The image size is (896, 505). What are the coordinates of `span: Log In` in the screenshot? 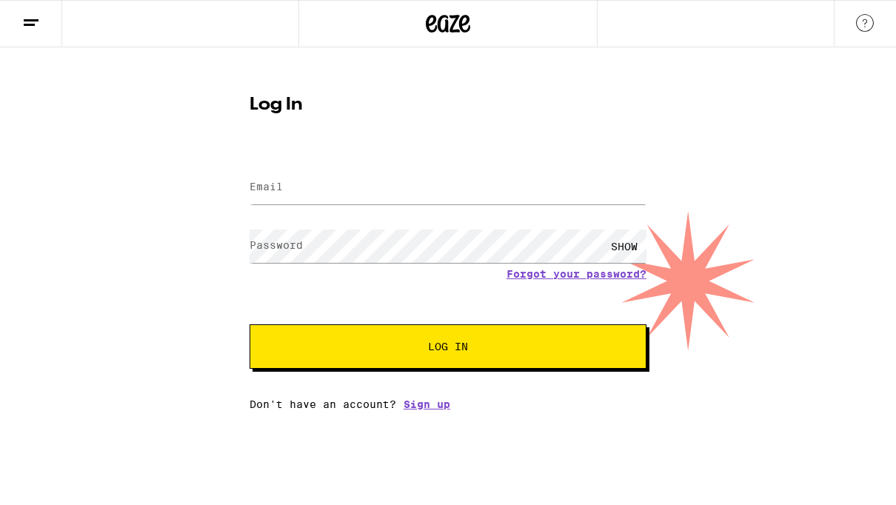 It's located at (448, 347).